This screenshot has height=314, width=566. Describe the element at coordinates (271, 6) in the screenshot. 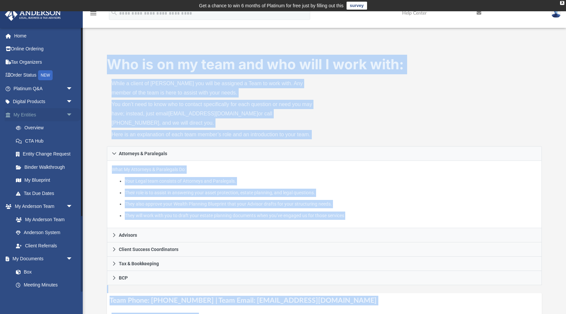

I see `div: Get a chance to win 6 months of Platinum for free just by filling out this` at that location.